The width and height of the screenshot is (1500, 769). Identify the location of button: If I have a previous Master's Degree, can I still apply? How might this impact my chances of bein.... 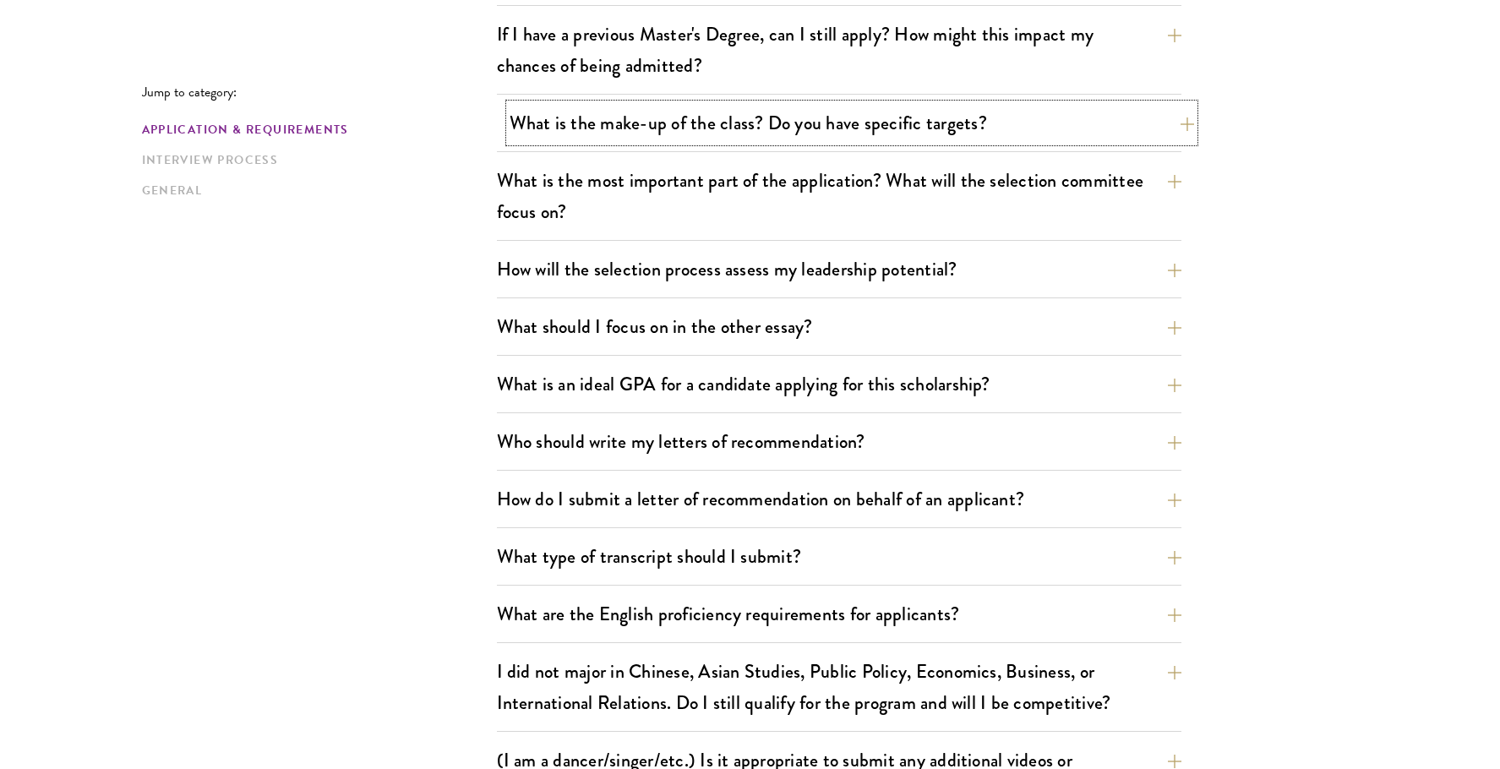
(839, 50).